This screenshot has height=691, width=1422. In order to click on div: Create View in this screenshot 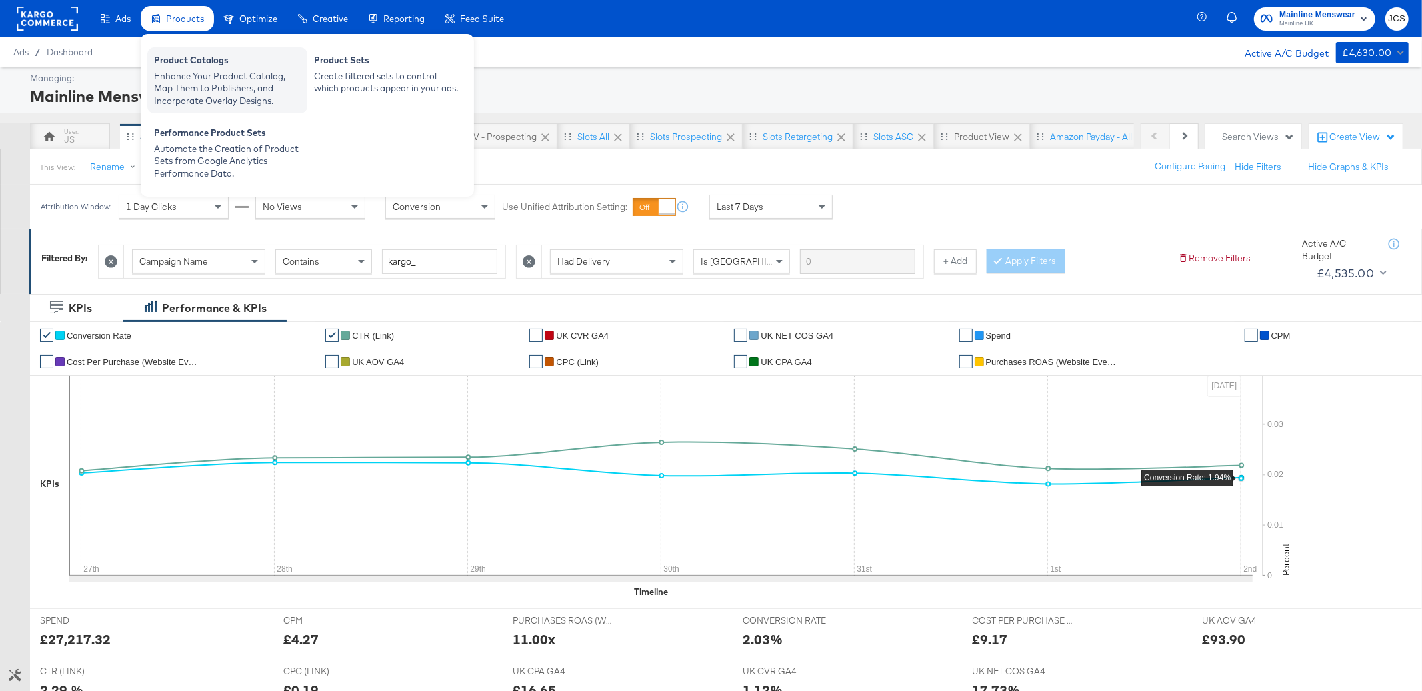, I will do `click(1363, 137)`.